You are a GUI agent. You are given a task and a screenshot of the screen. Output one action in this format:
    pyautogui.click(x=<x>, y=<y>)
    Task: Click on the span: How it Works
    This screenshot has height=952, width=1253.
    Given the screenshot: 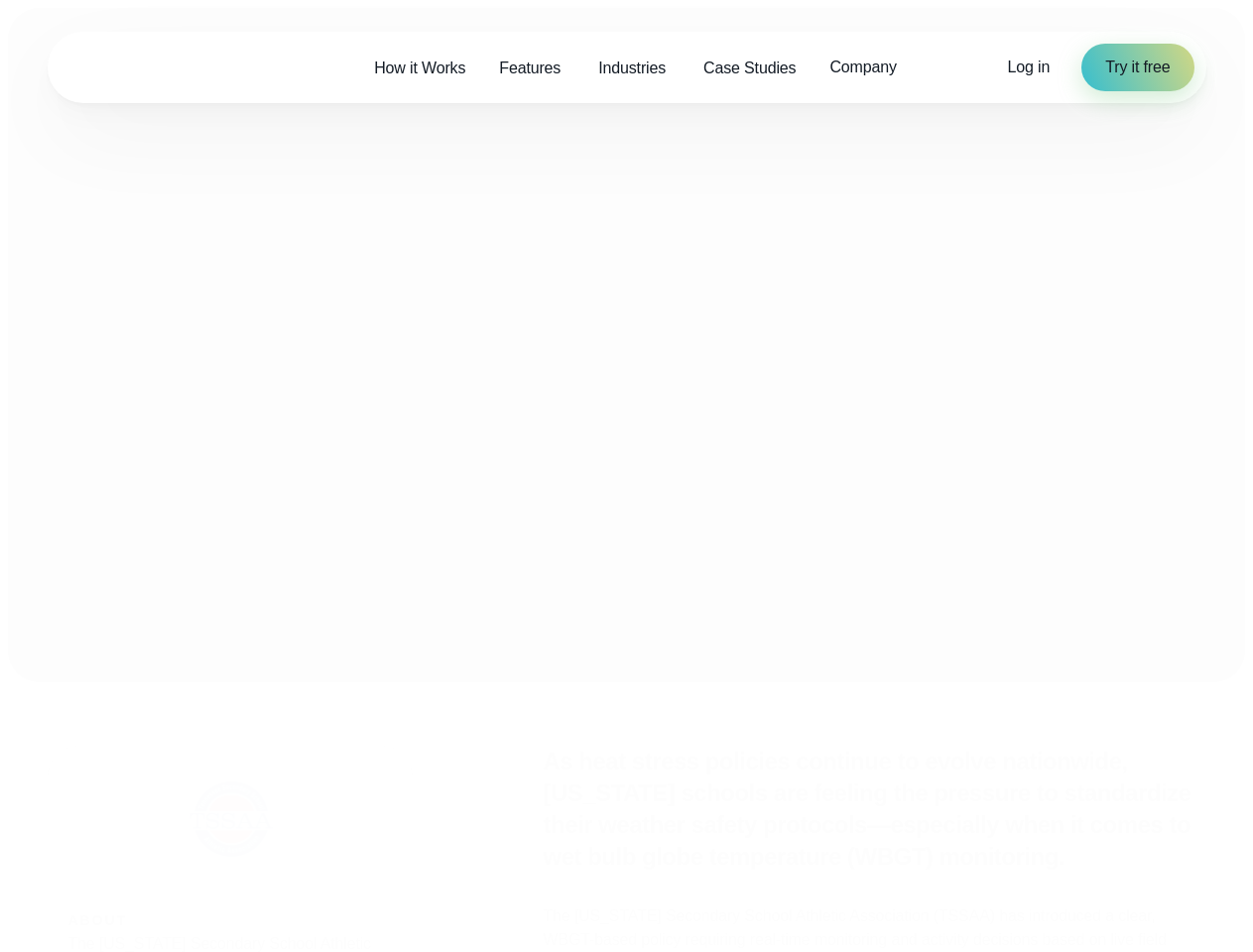 What is the action you would take?
    pyautogui.click(x=419, y=69)
    